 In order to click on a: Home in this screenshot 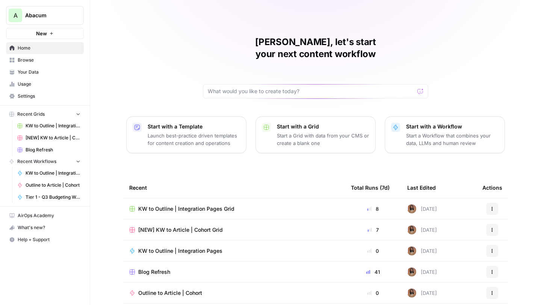, I will do `click(45, 48)`.